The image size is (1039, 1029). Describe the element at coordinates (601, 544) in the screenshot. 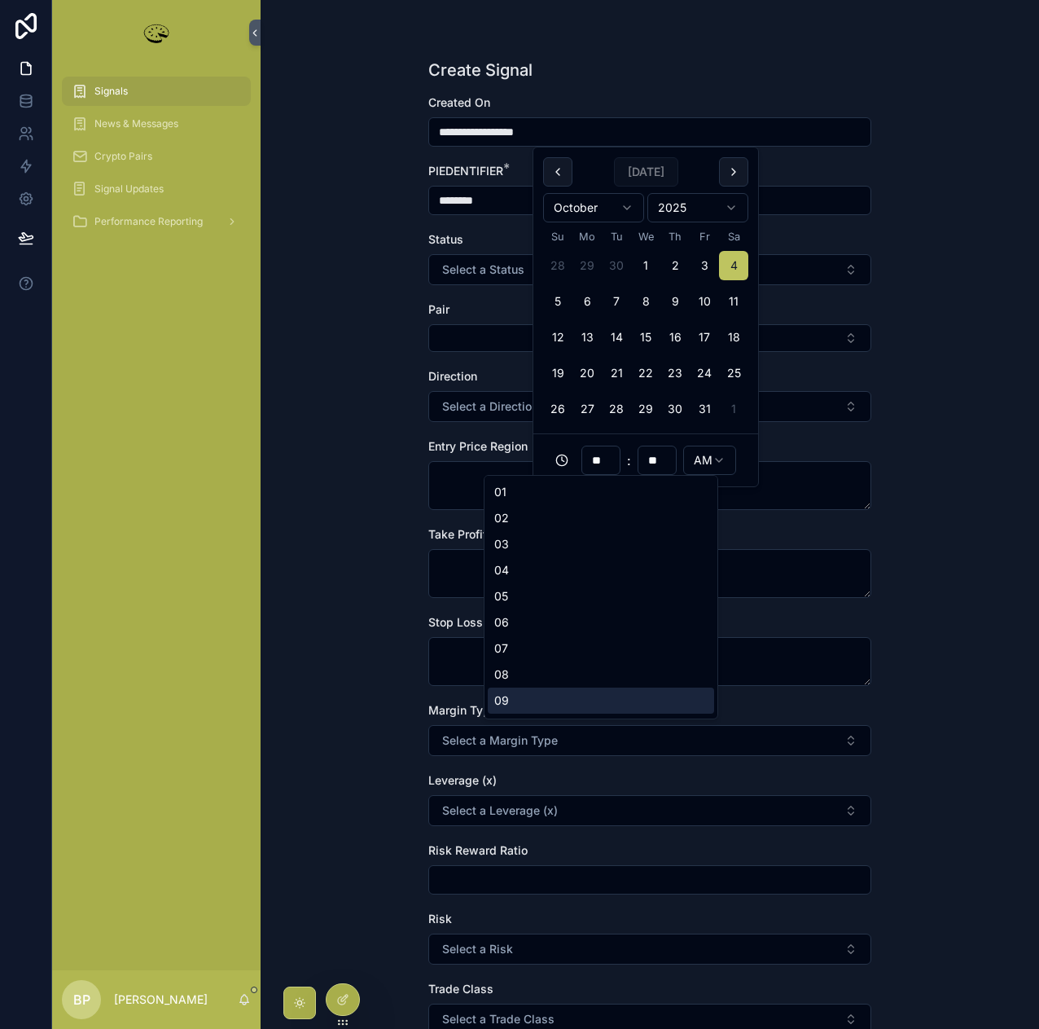

I see `div: 03` at that location.